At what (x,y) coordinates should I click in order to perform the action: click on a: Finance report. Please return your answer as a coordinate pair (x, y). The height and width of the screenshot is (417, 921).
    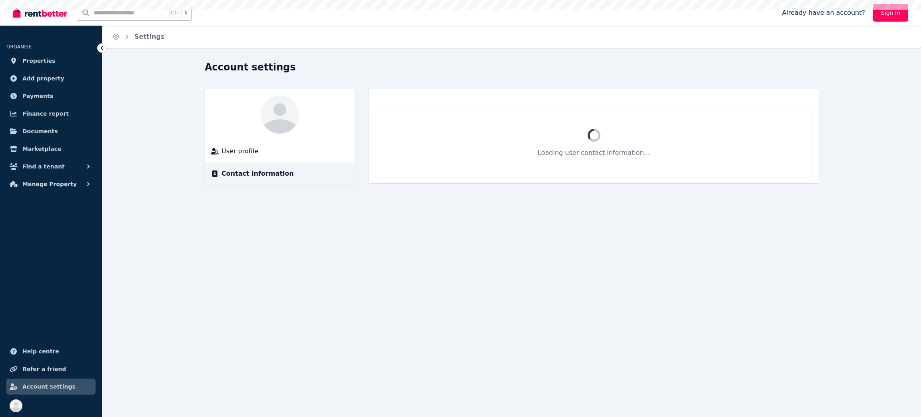
    Looking at the image, I should click on (51, 114).